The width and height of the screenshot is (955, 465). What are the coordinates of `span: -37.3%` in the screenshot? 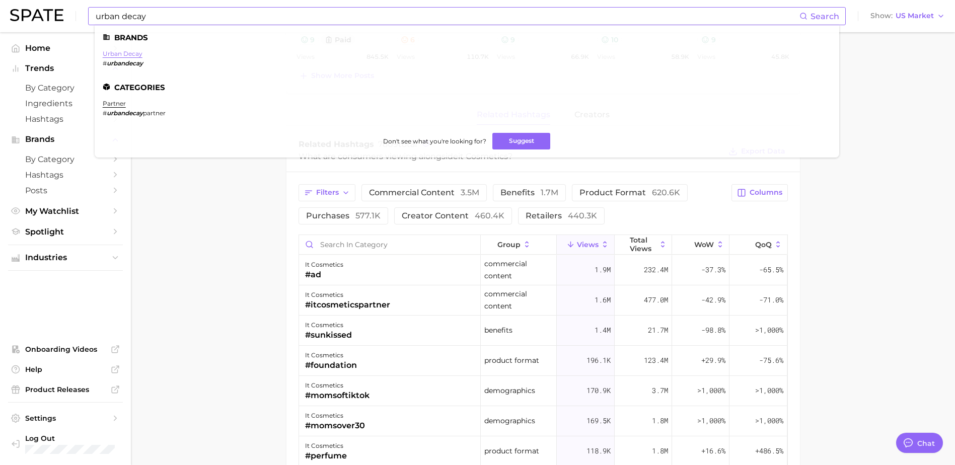 It's located at (713, 270).